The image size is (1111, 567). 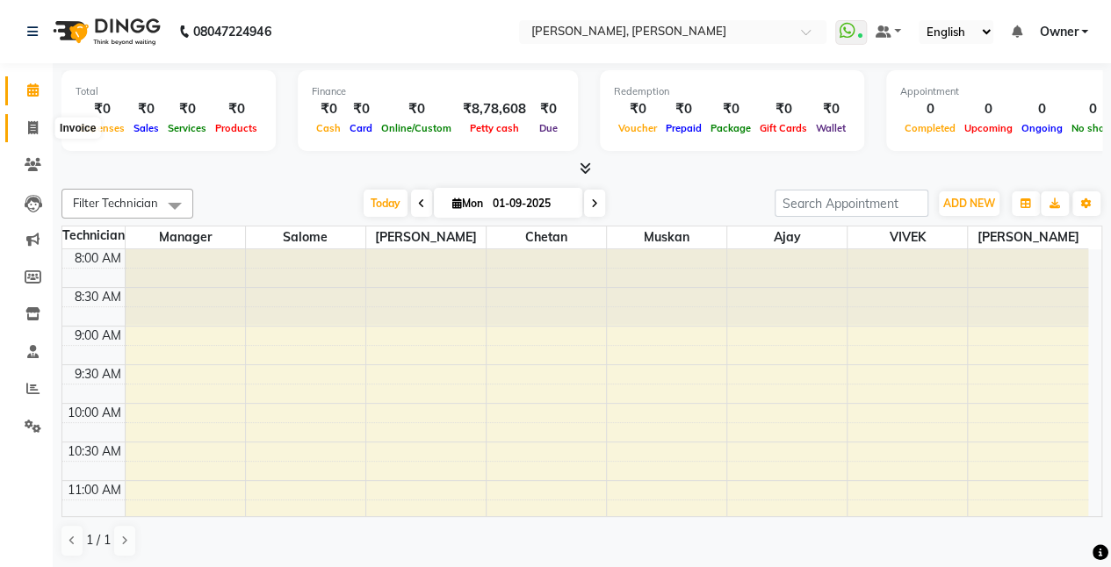 What do you see at coordinates (1042, 128) in the screenshot?
I see `span: Ongoing` at bounding box center [1042, 128].